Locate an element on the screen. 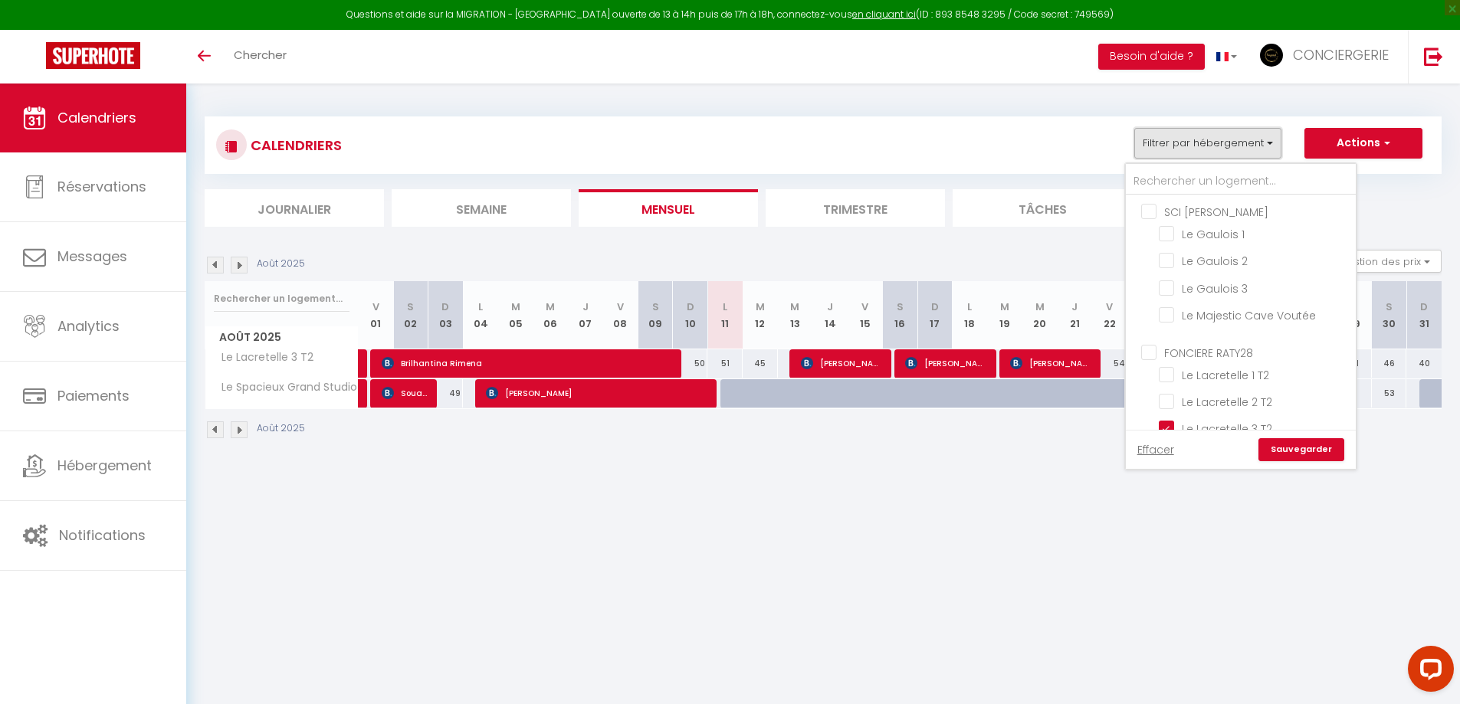 The width and height of the screenshot is (1460, 704). th: 15 is located at coordinates (865, 315).